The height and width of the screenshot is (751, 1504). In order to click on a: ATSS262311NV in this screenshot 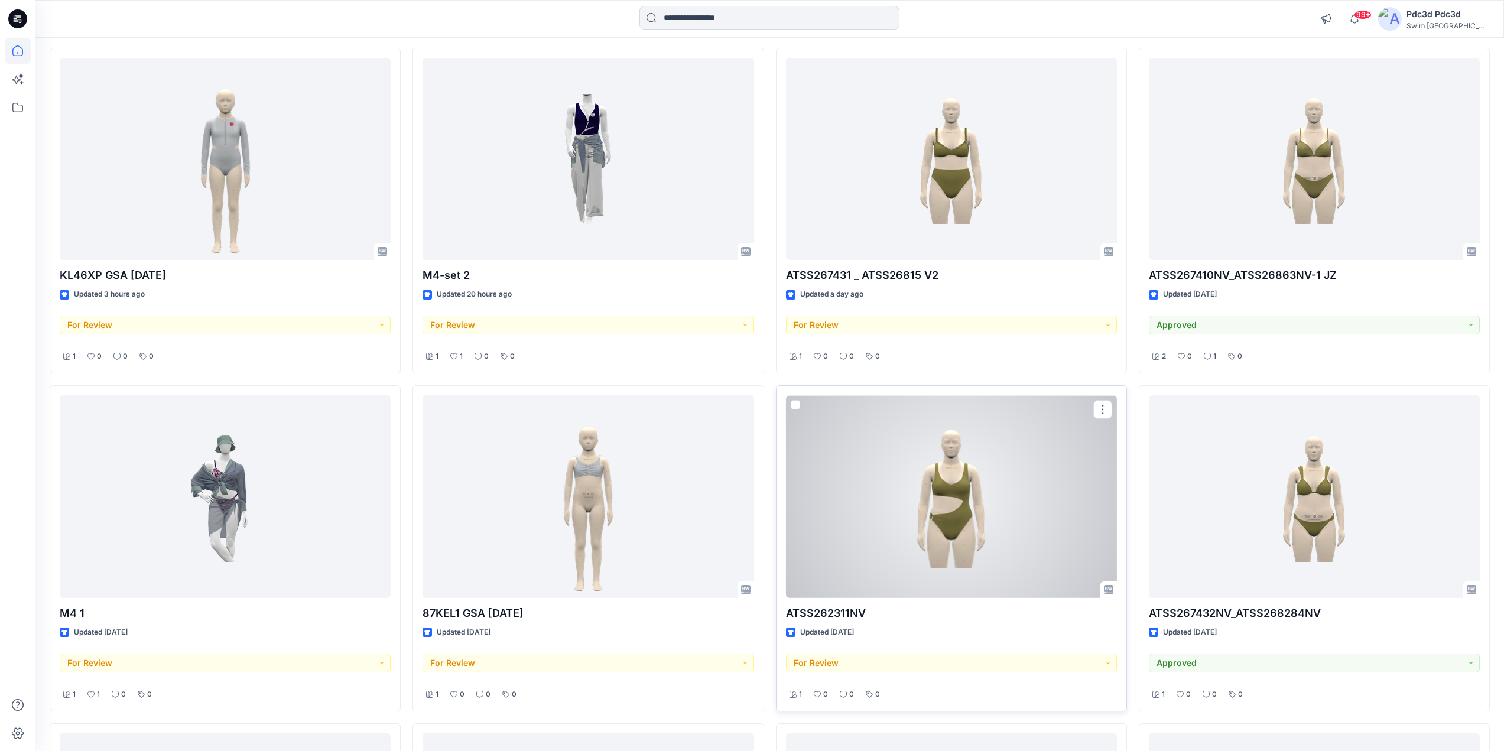, I will do `click(952, 497)`.